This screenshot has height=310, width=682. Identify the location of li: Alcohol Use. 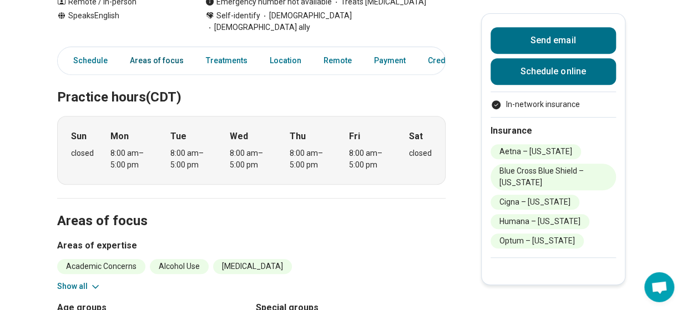
(179, 266).